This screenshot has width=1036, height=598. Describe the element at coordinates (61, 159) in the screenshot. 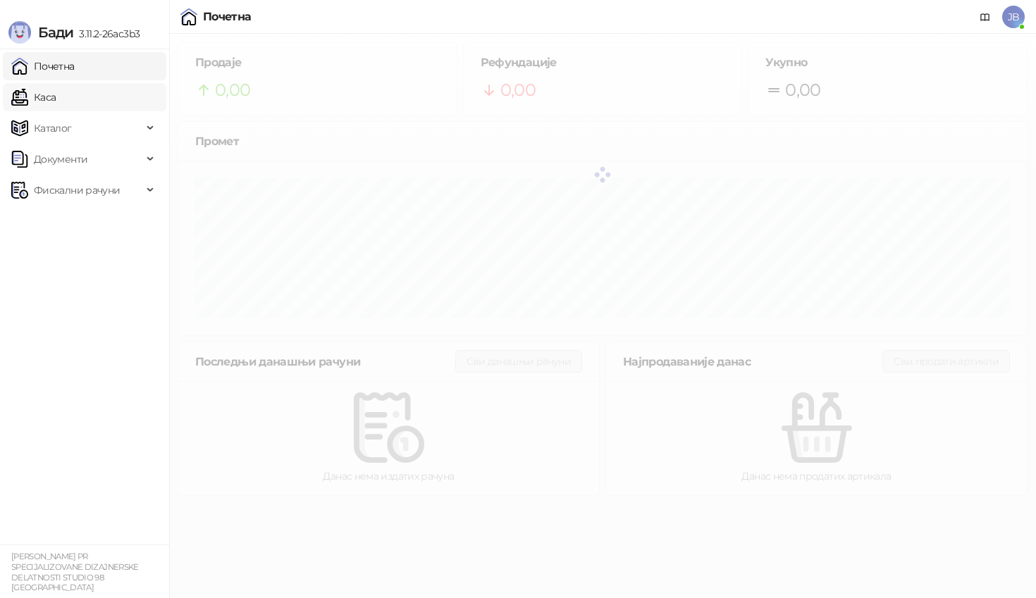

I see `span: Документи` at that location.